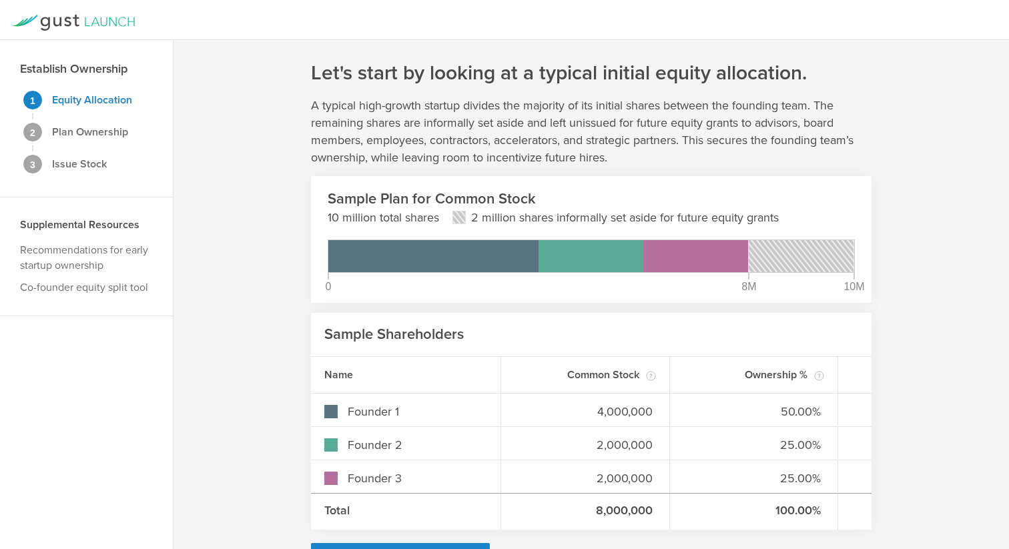 This screenshot has height=549, width=1009. Describe the element at coordinates (79, 164) in the screenshot. I see `strong: Issue Stock` at that location.